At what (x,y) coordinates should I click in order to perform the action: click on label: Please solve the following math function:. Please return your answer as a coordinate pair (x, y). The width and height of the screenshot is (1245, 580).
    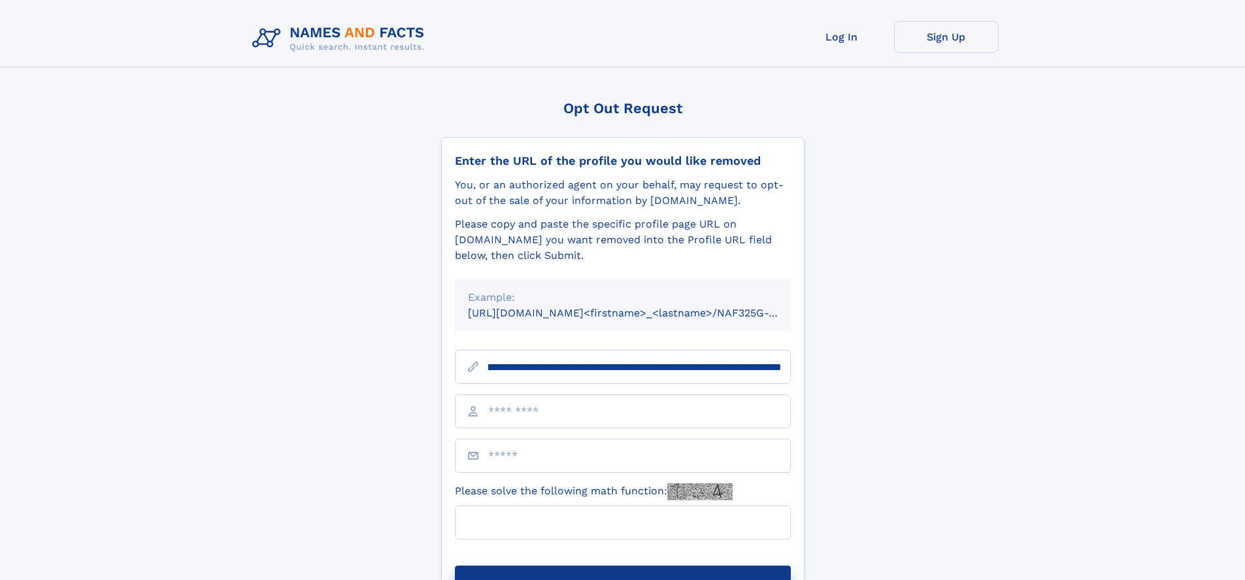
    Looking at the image, I should click on (593, 491).